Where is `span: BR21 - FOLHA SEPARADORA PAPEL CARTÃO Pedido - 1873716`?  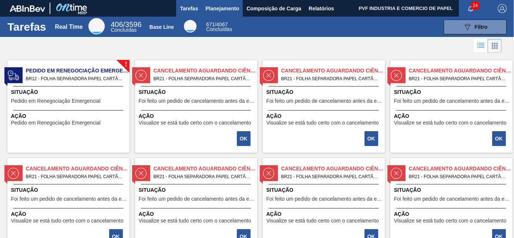
span: BR21 - FOLHA SEPARADORA PAPEL CARTÃO Pedido - 1873716 is located at coordinates (458, 177).